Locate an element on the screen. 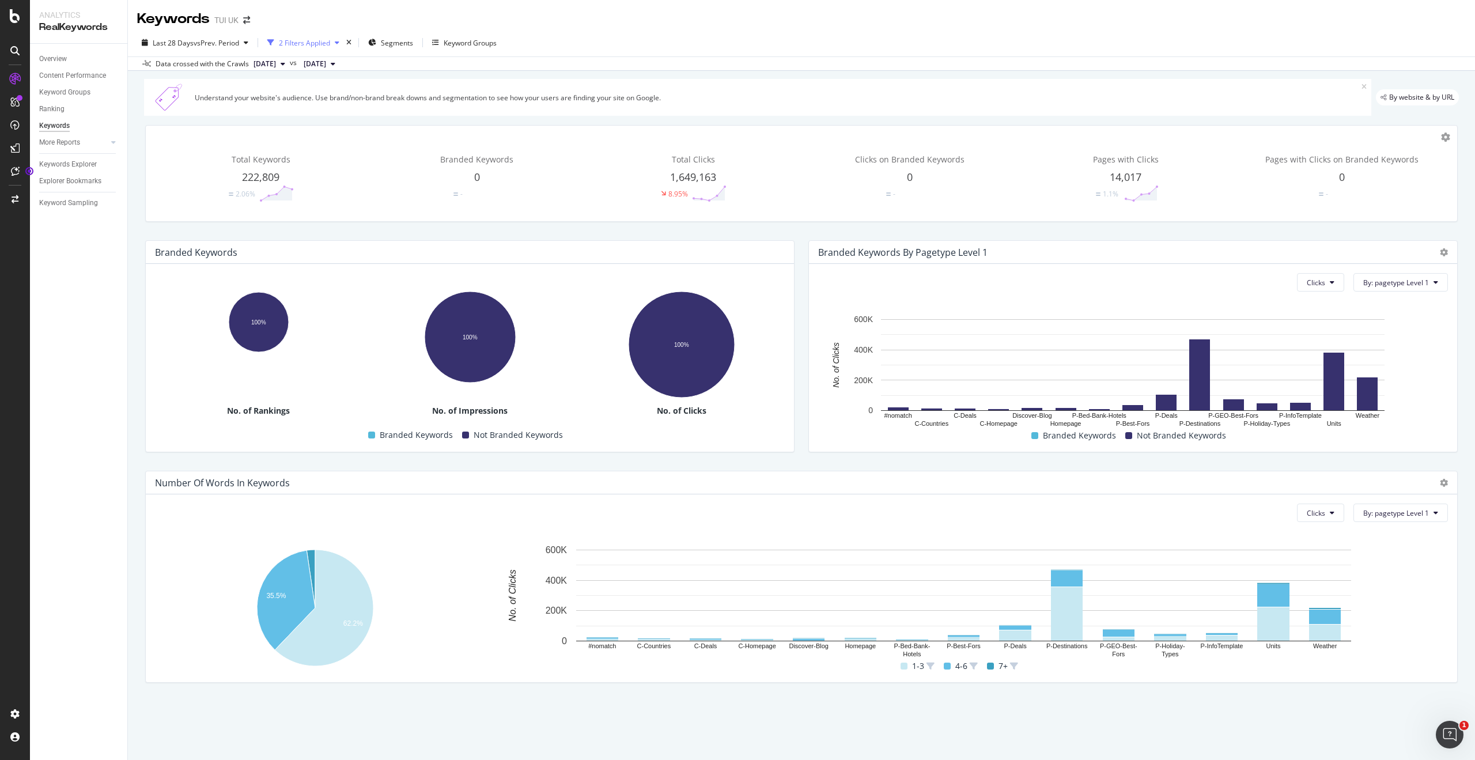 The height and width of the screenshot is (760, 1475). span: 4-6 is located at coordinates (961, 666).